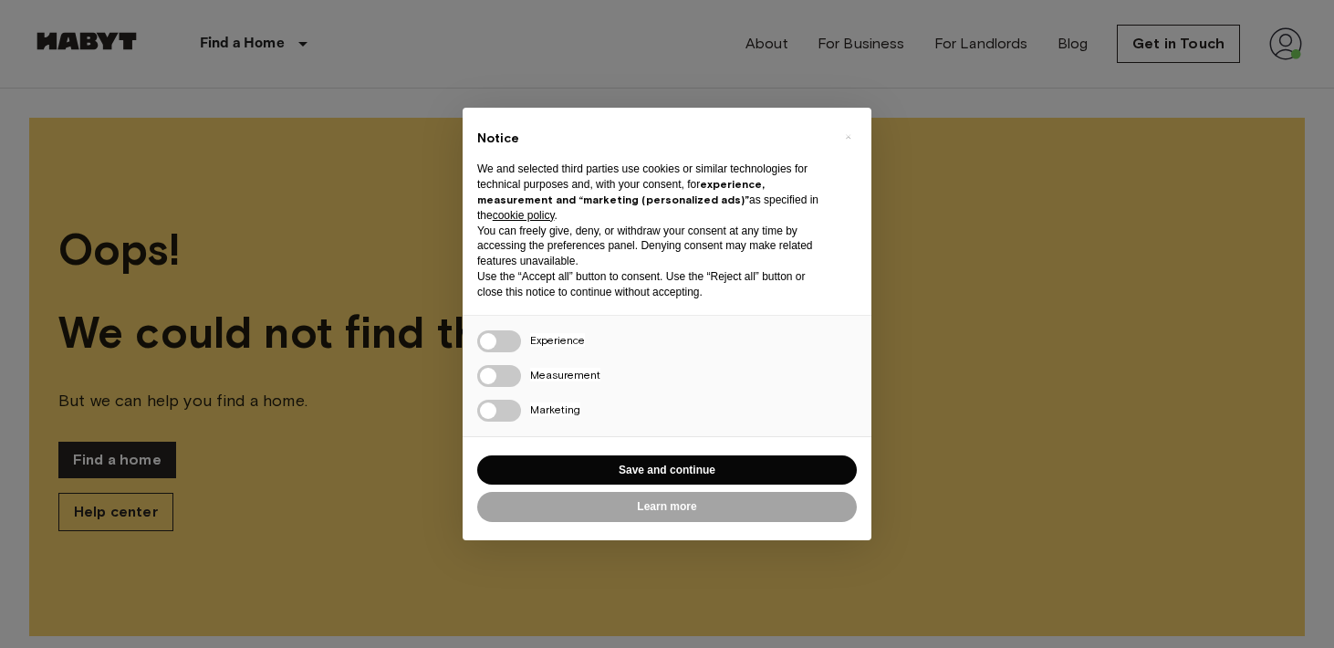 The image size is (1334, 648). Describe the element at coordinates (652, 246) in the screenshot. I see `p: You can freely give, deny, or withdraw your consent at any time by accessing the preferences pane...` at that location.